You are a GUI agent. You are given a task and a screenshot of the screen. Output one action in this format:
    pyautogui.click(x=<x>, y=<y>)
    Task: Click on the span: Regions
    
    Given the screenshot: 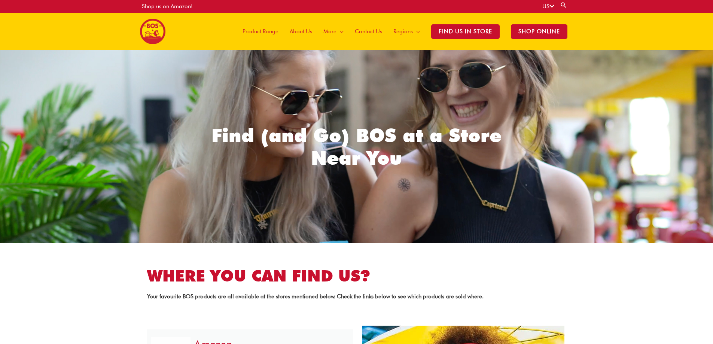 What is the action you would take?
    pyautogui.click(x=403, y=31)
    